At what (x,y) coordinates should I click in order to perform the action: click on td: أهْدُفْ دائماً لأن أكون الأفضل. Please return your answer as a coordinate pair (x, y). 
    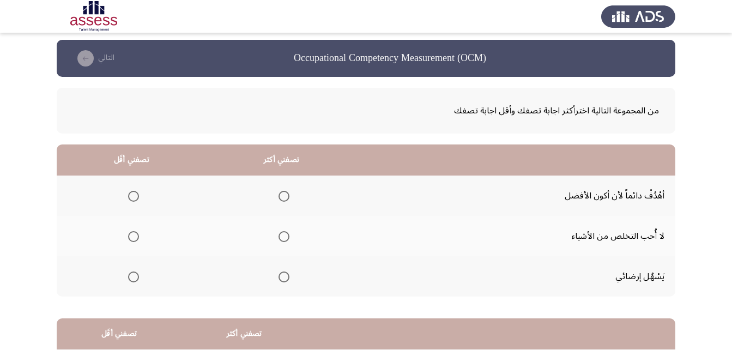
    Looking at the image, I should click on (516, 196).